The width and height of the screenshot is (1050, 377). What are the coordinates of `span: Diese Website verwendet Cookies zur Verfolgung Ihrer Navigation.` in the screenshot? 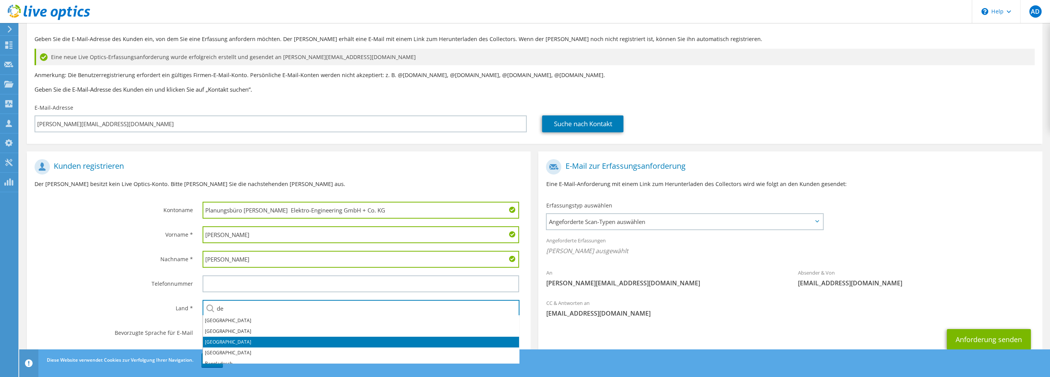 It's located at (120, 360).